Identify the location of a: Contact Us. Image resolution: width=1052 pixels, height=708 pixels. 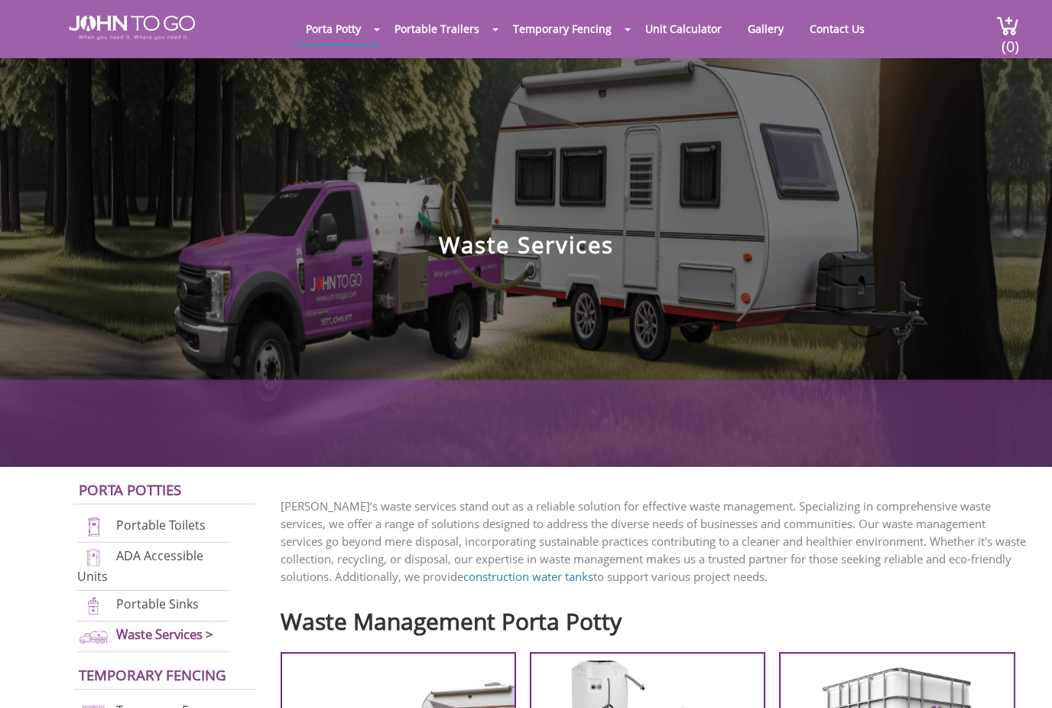
(838, 28).